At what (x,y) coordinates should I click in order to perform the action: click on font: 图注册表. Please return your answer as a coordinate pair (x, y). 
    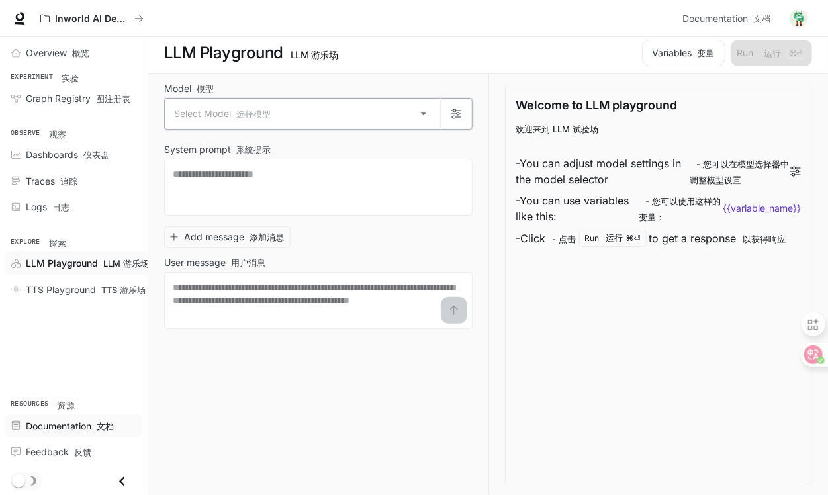
    Looking at the image, I should click on (113, 99).